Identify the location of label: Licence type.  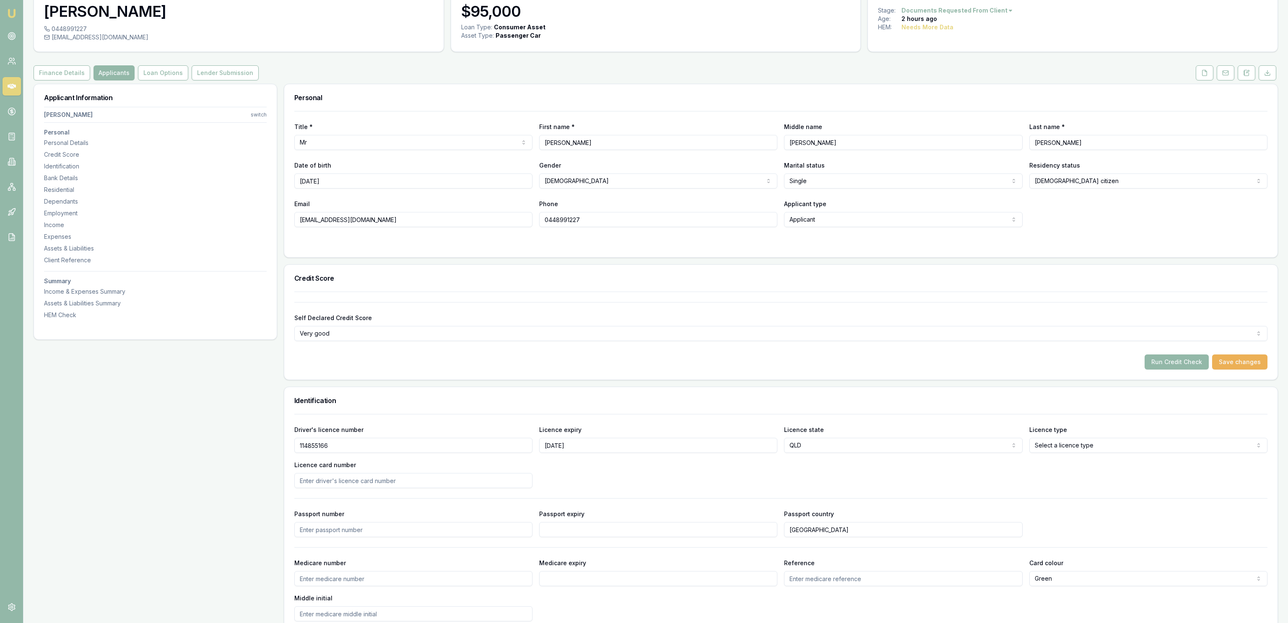
(1048, 430).